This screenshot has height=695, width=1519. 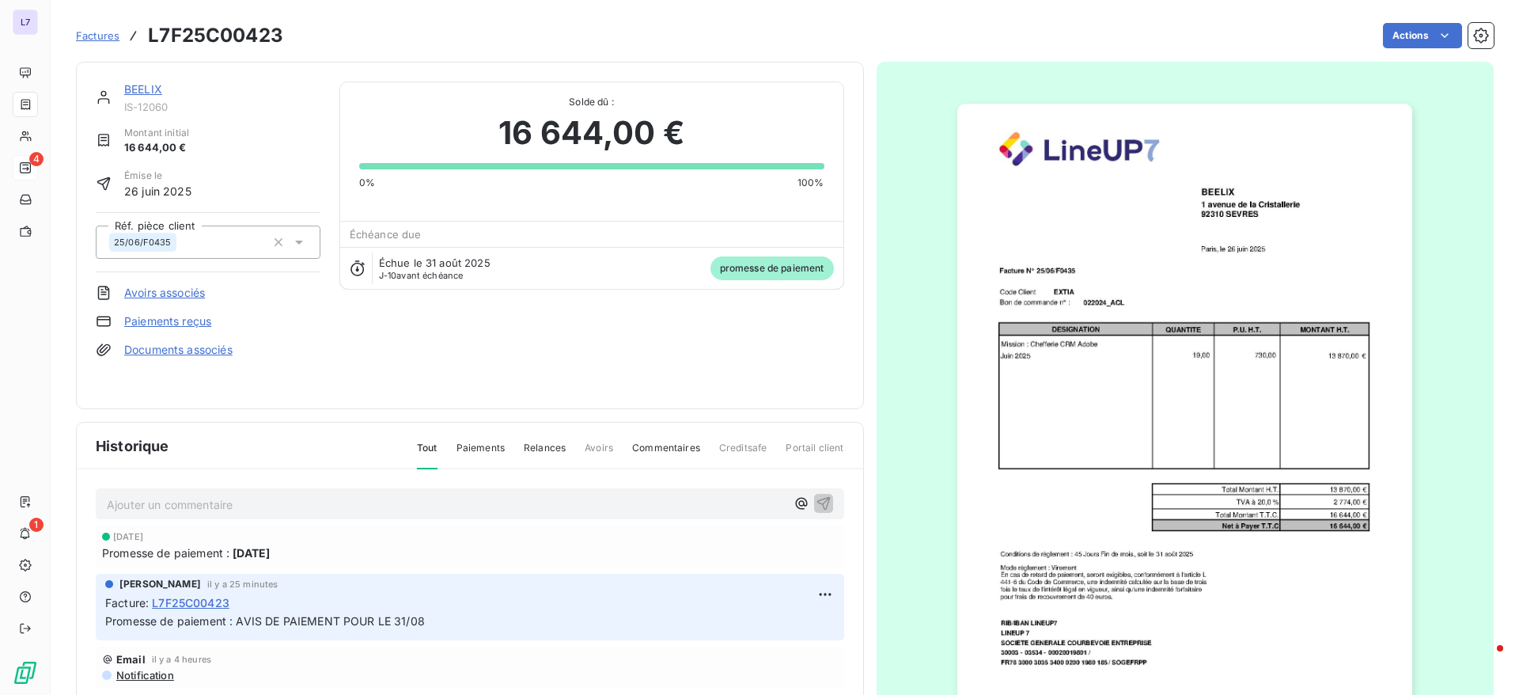 What do you see at coordinates (772, 268) in the screenshot?
I see `span: promesse de paiement` at bounding box center [772, 268].